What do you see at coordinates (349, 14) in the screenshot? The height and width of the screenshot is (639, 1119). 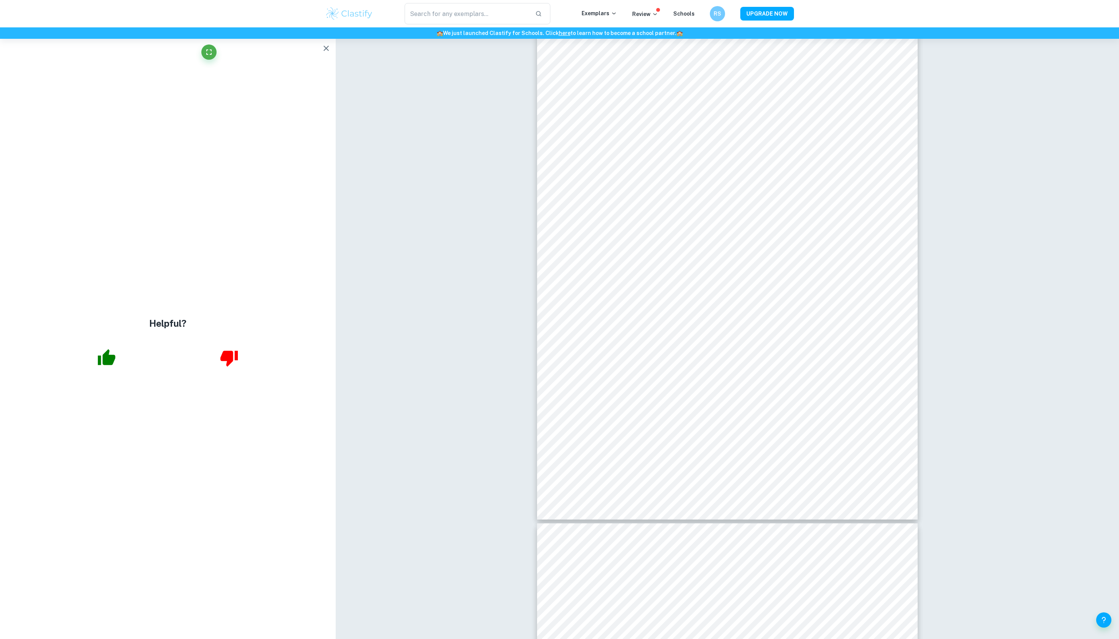 I see `img: Clastify logo` at bounding box center [349, 14].